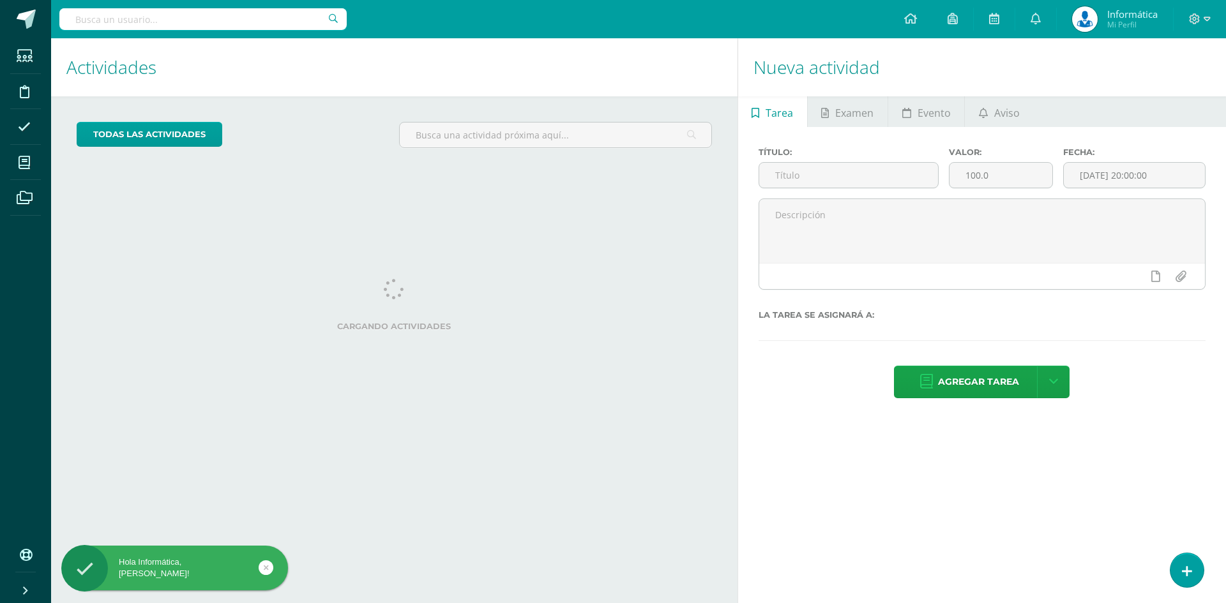 This screenshot has height=603, width=1226. I want to click on span: Agregar tarea, so click(978, 382).